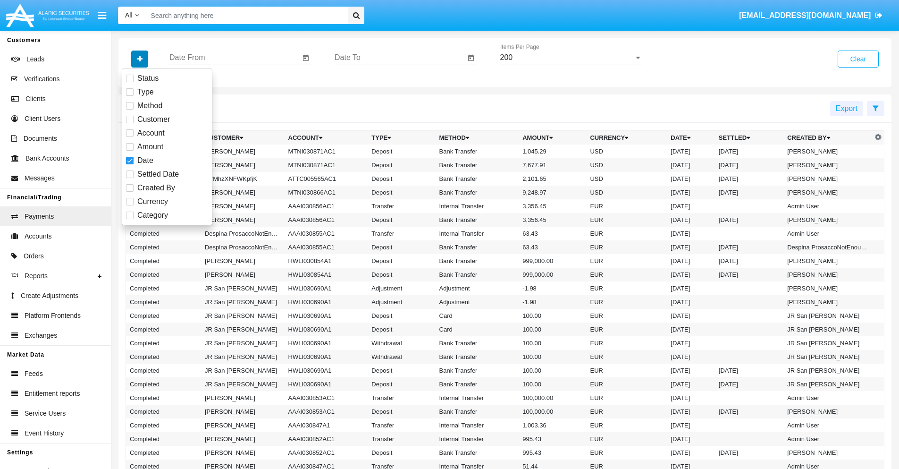  Describe the element at coordinates (245, 15) in the screenshot. I see `input: Search` at that location.